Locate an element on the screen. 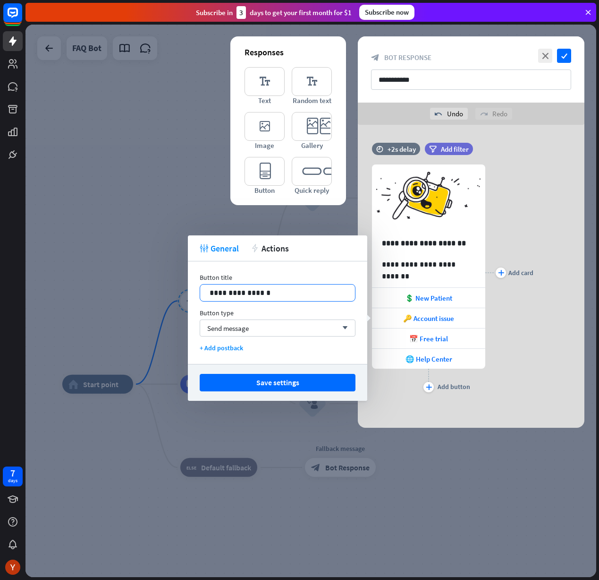 The width and height of the screenshot is (599, 580). div: Add button is located at coordinates (454, 386).